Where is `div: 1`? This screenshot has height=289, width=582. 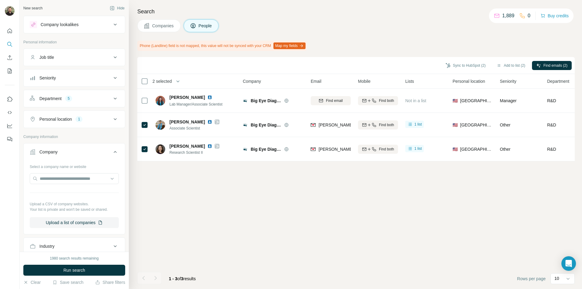 div: 1 is located at coordinates (79, 119).